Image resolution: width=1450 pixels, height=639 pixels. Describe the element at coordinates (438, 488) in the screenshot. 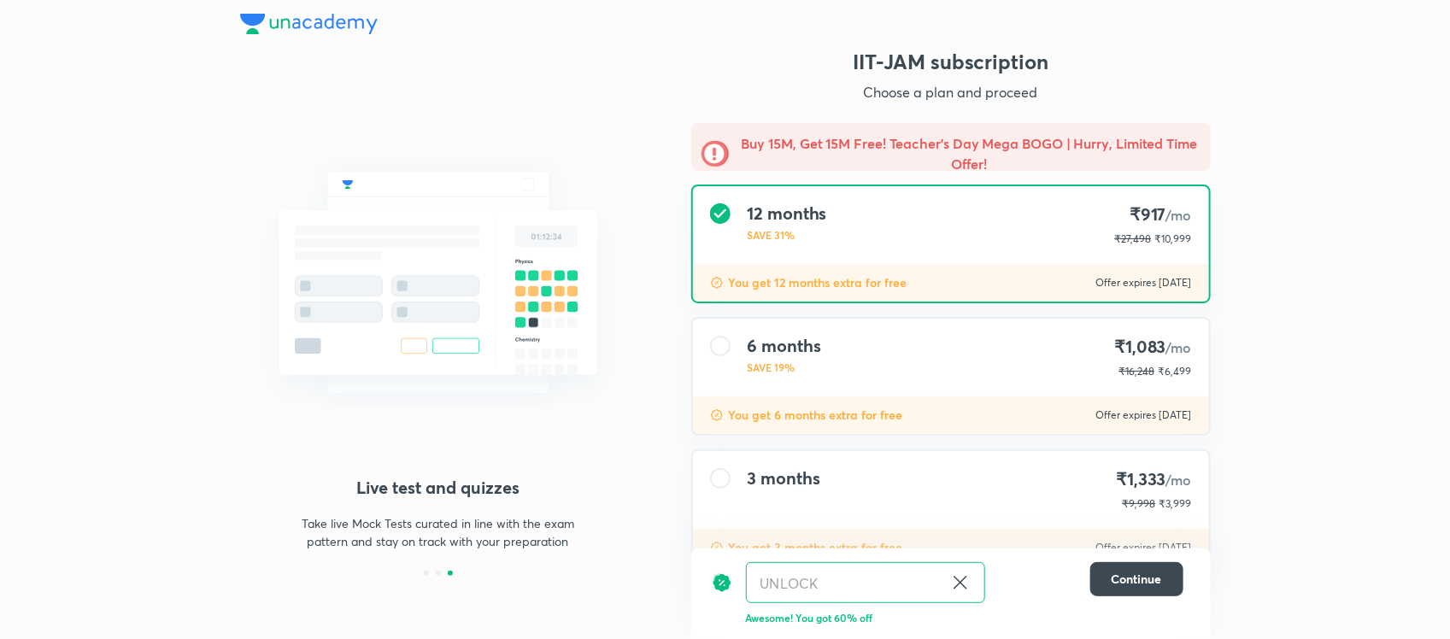

I see `h4: Live test and quizzes` at that location.